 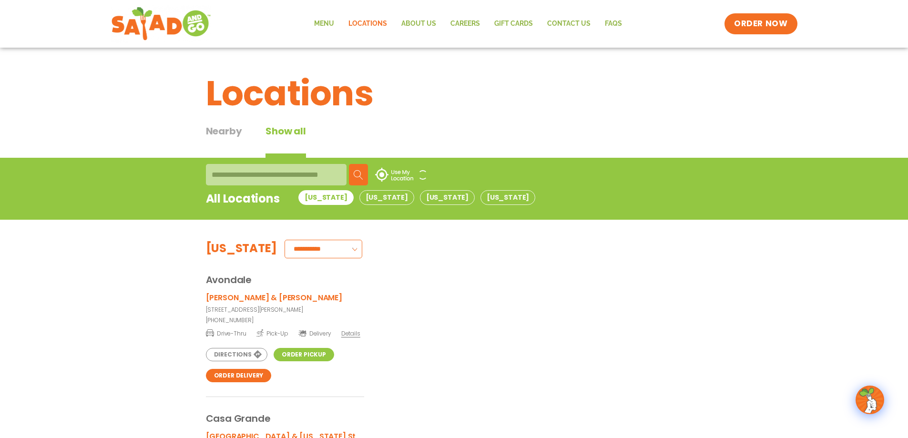 I want to click on a: Order Pickup, so click(x=303, y=354).